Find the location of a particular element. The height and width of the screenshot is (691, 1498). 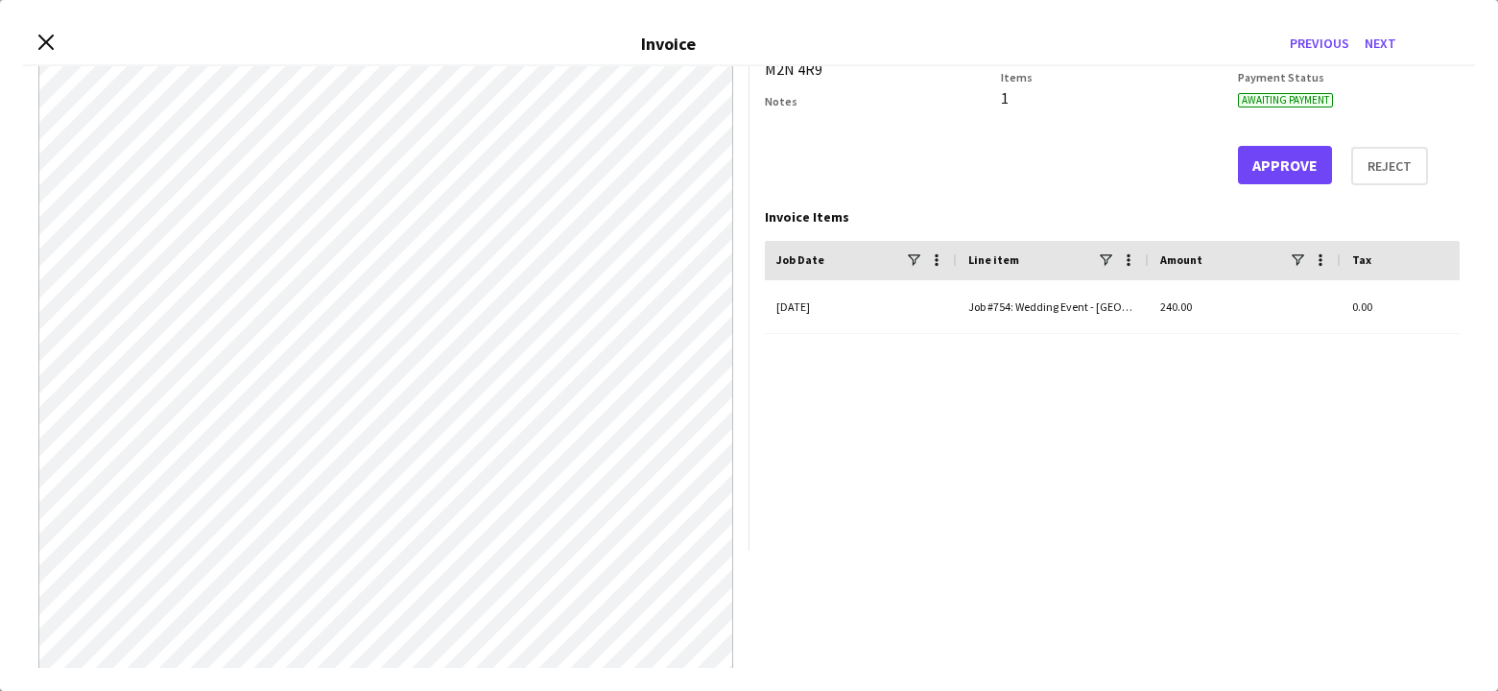

button: Previous is located at coordinates (1319, 43).